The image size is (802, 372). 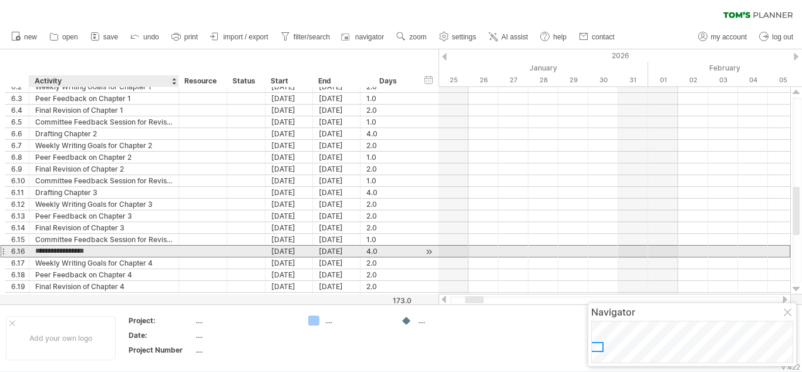 I want to click on div: Final Revision of Chapter 3, so click(x=104, y=227).